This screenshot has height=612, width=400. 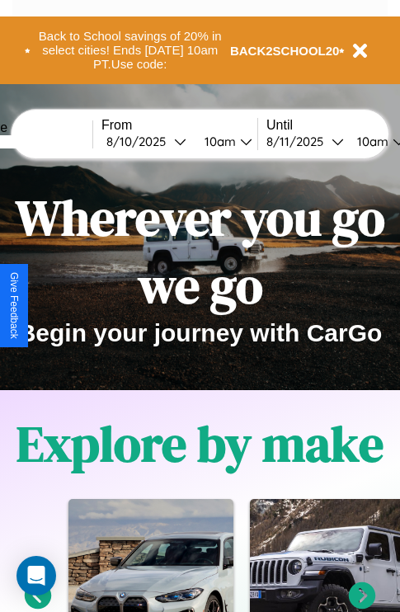 I want to click on div: Open Intercom Messenger, so click(x=36, y=576).